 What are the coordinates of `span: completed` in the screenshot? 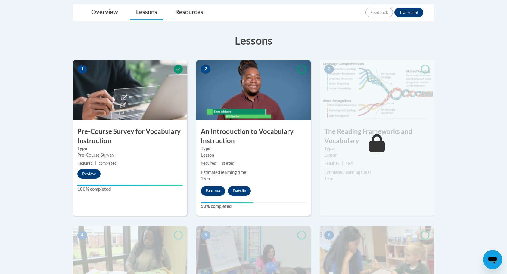 It's located at (107, 163).